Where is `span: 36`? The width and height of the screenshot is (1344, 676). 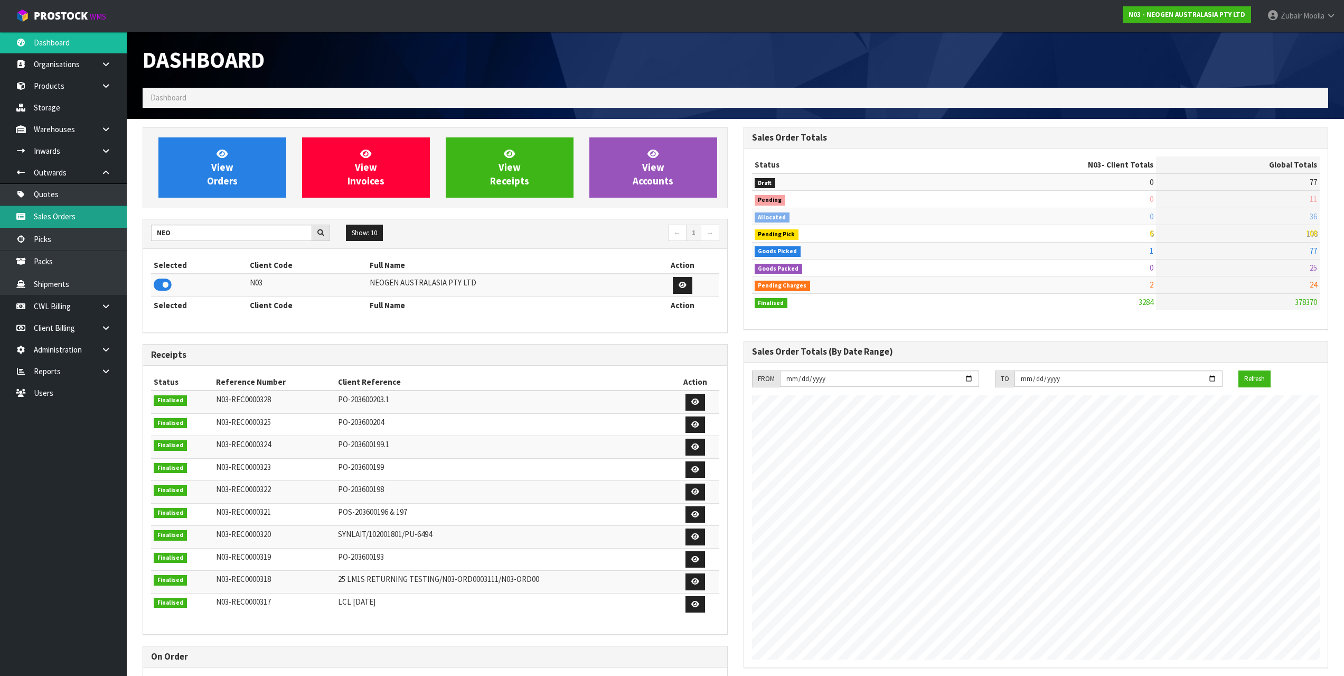
span: 36 is located at coordinates (1314, 216).